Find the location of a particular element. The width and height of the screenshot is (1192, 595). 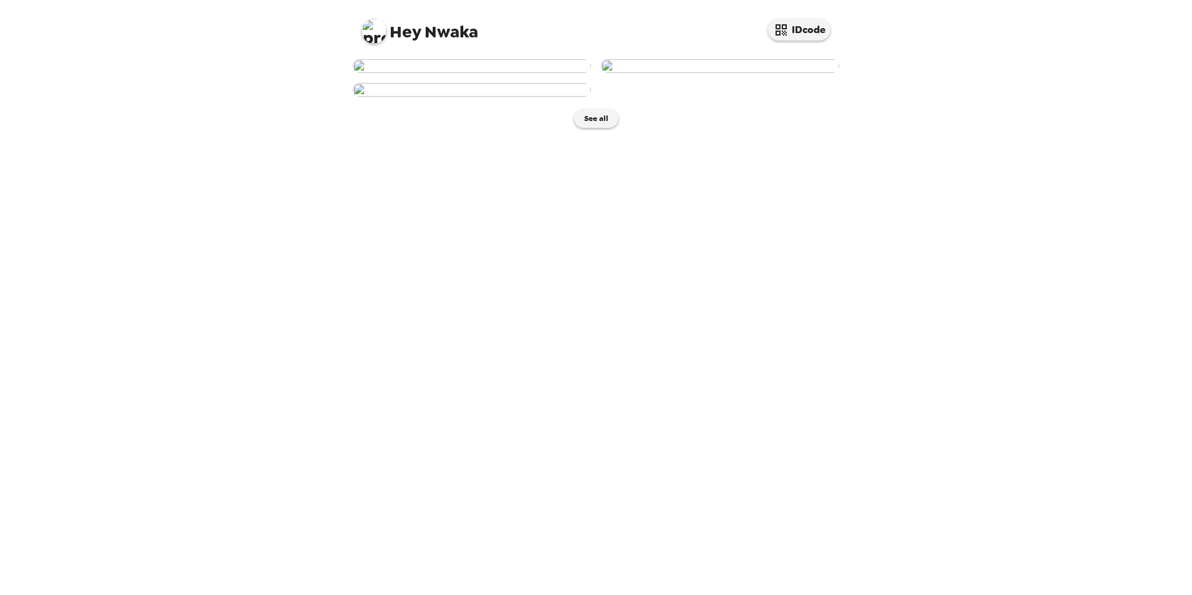

img: user-274179 is located at coordinates (720, 66).